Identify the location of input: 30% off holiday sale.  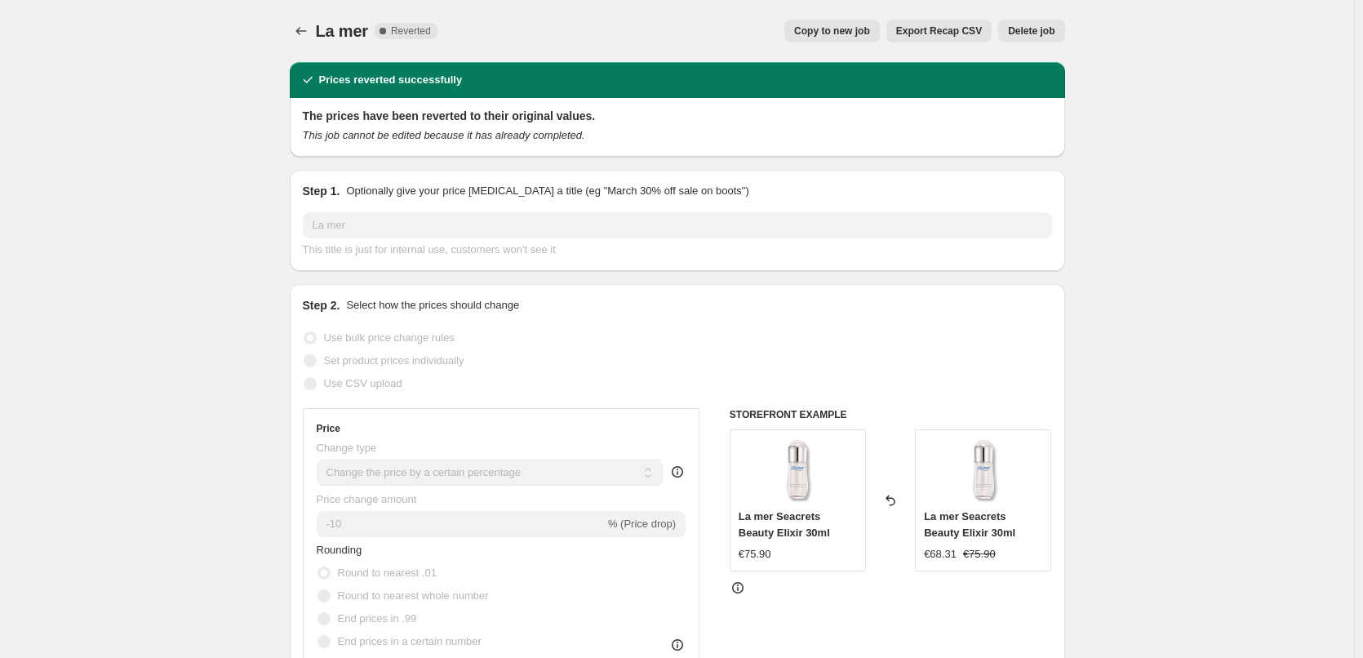
(677, 225).